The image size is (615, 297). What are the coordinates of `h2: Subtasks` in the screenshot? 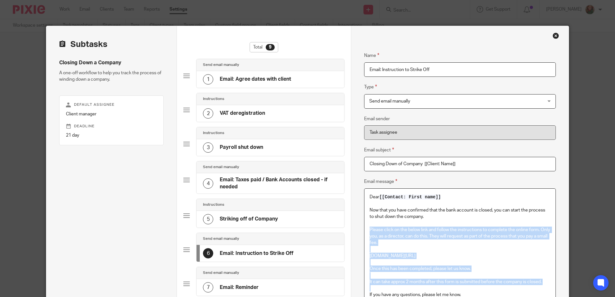 It's located at (83, 44).